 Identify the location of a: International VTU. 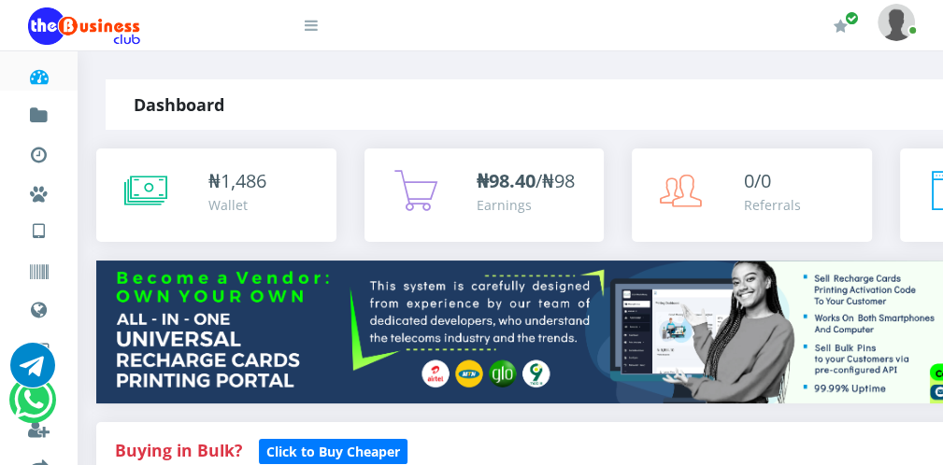
(149, 249).